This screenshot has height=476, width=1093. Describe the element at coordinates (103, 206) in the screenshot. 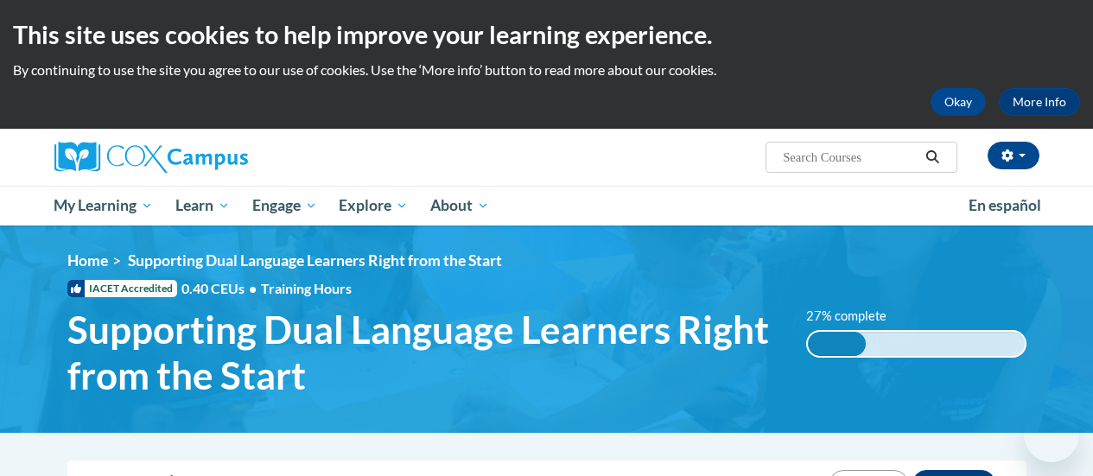

I see `span: My Learning` at that location.